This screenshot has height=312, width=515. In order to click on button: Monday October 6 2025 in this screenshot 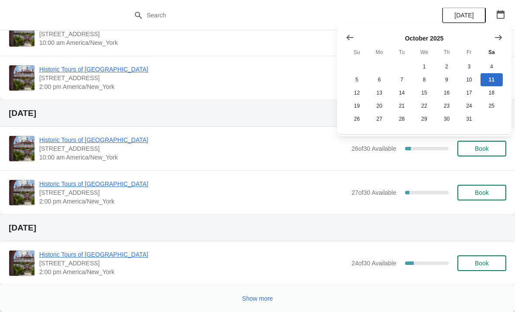, I will do `click(378, 80)`.